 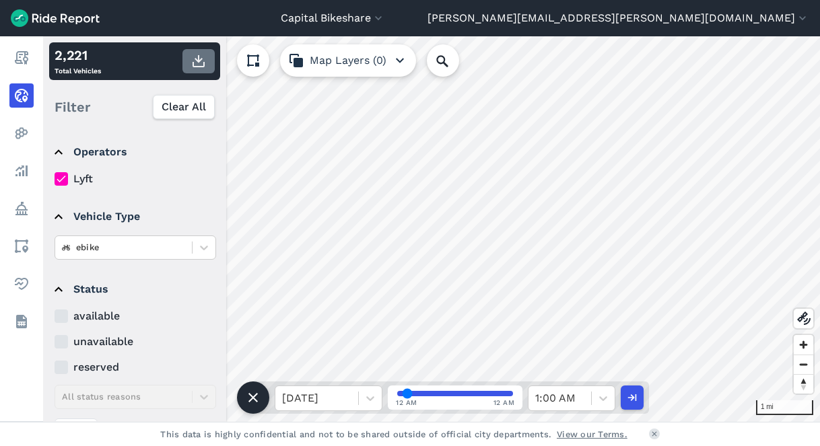 What do you see at coordinates (784, 408) in the screenshot?
I see `div: 1 mi` at bounding box center [784, 408].